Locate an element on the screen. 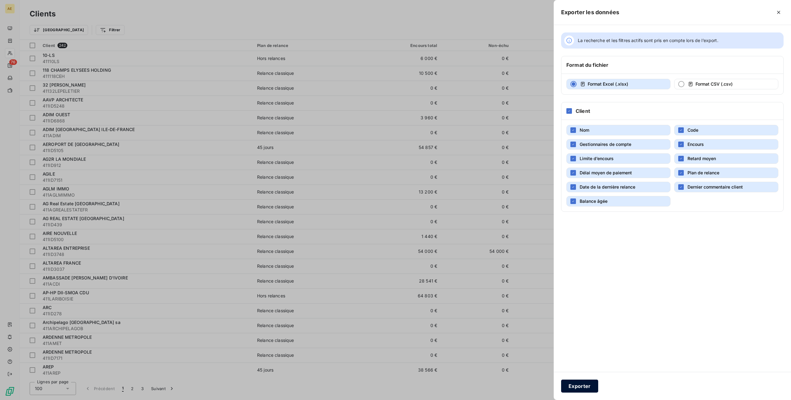 This screenshot has width=791, height=400. button: Encours is located at coordinates (726, 144).